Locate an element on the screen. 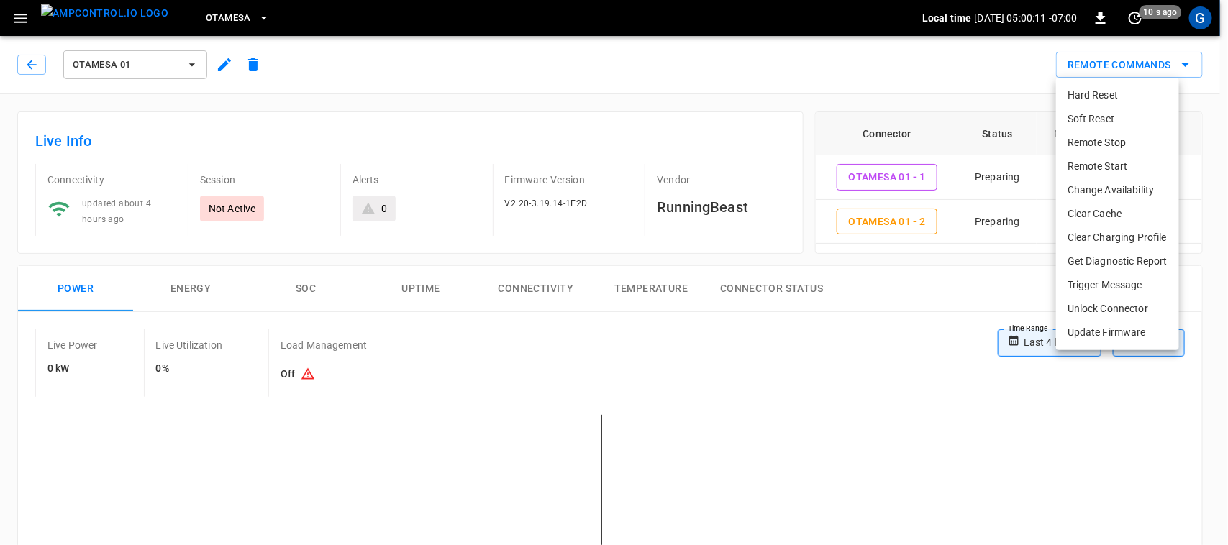 This screenshot has height=545, width=1228. li: Get Diagnostic Report is located at coordinates (1118, 261).